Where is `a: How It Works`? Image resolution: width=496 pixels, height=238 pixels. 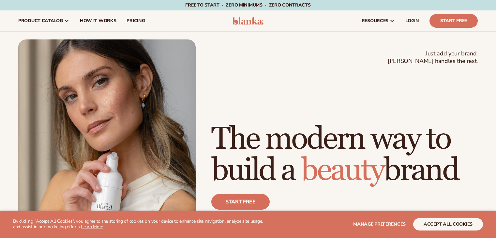 a: How It Works is located at coordinates (98, 21).